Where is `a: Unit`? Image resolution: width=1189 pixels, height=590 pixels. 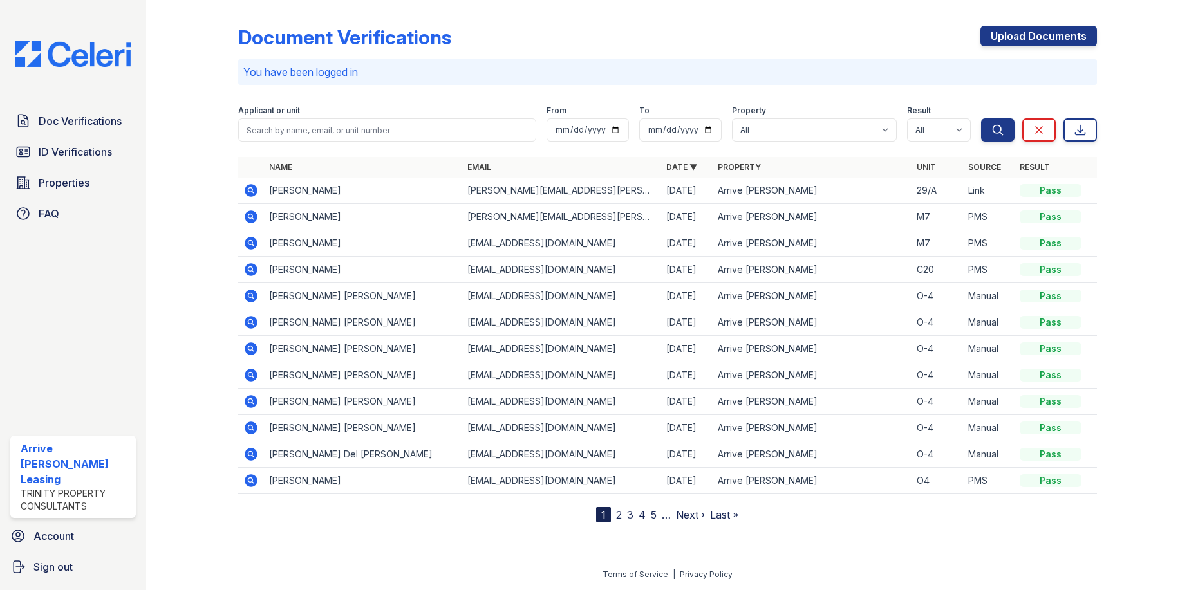
a: Unit is located at coordinates (926, 167).